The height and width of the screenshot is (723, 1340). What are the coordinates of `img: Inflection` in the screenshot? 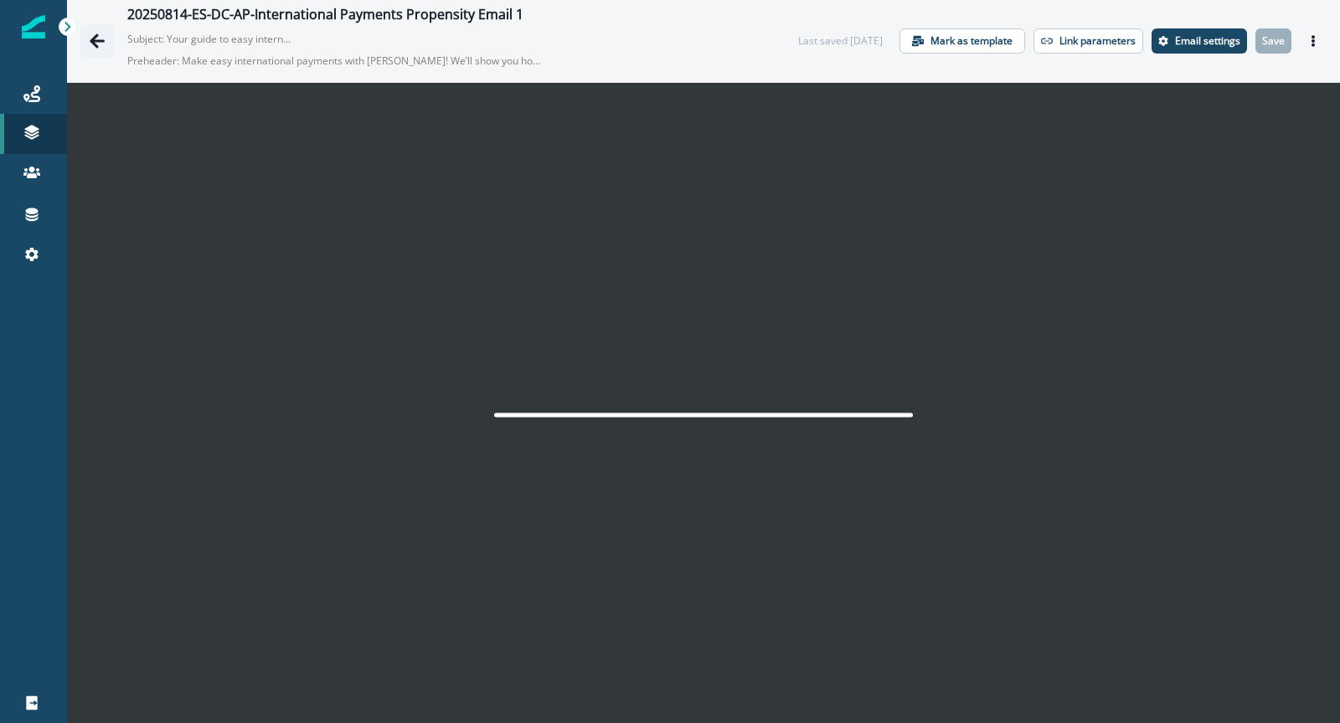 It's located at (33, 27).